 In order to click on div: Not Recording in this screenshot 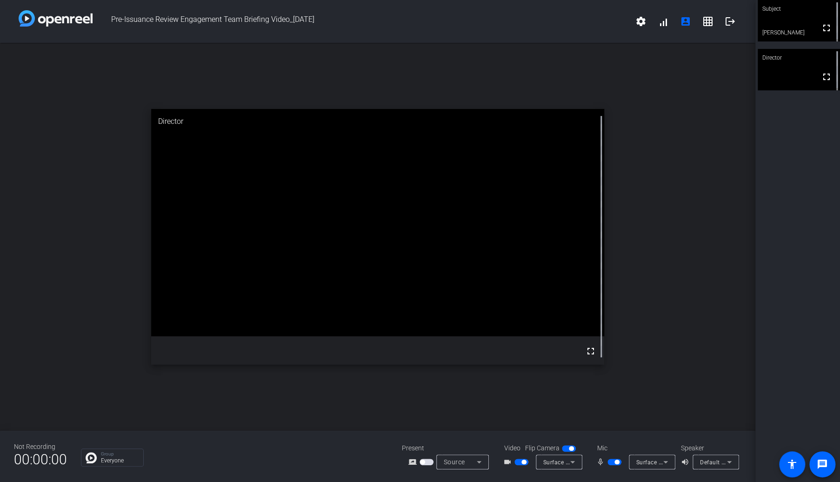, I will do `click(40, 446)`.